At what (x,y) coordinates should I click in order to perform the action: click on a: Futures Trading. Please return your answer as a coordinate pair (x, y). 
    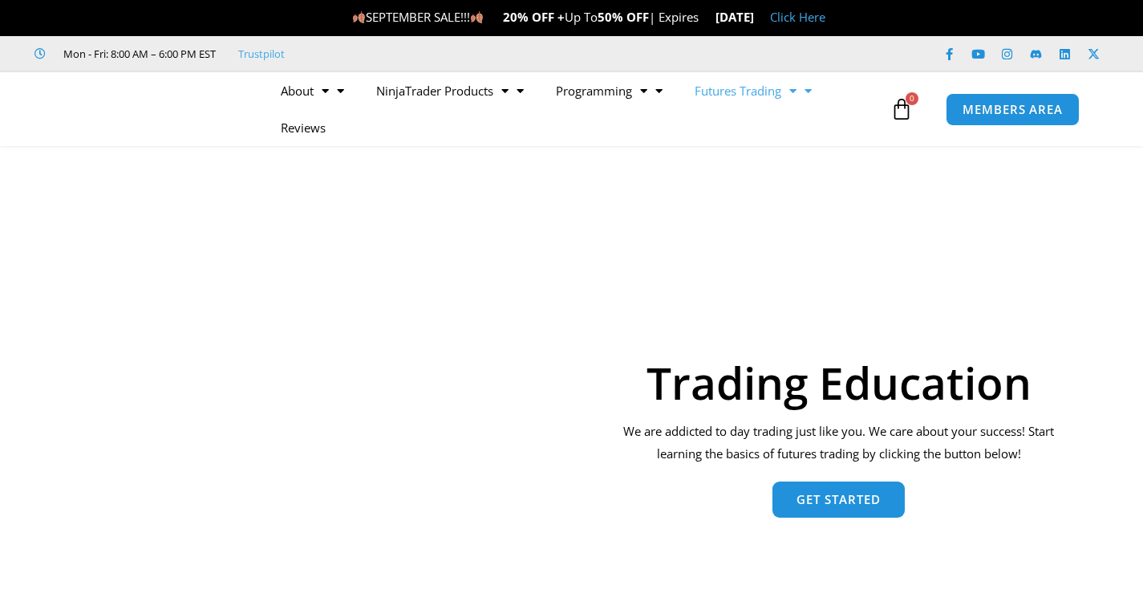
    Looking at the image, I should click on (753, 91).